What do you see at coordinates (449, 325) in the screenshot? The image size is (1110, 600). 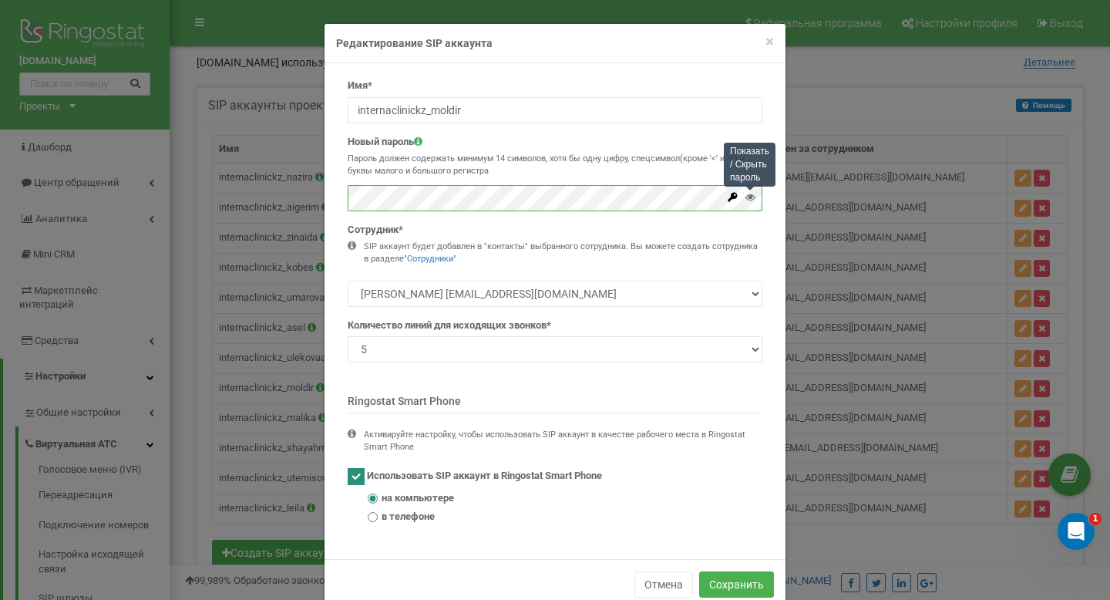 I see `label: Количество линий для исходящих звонков*` at bounding box center [449, 325].